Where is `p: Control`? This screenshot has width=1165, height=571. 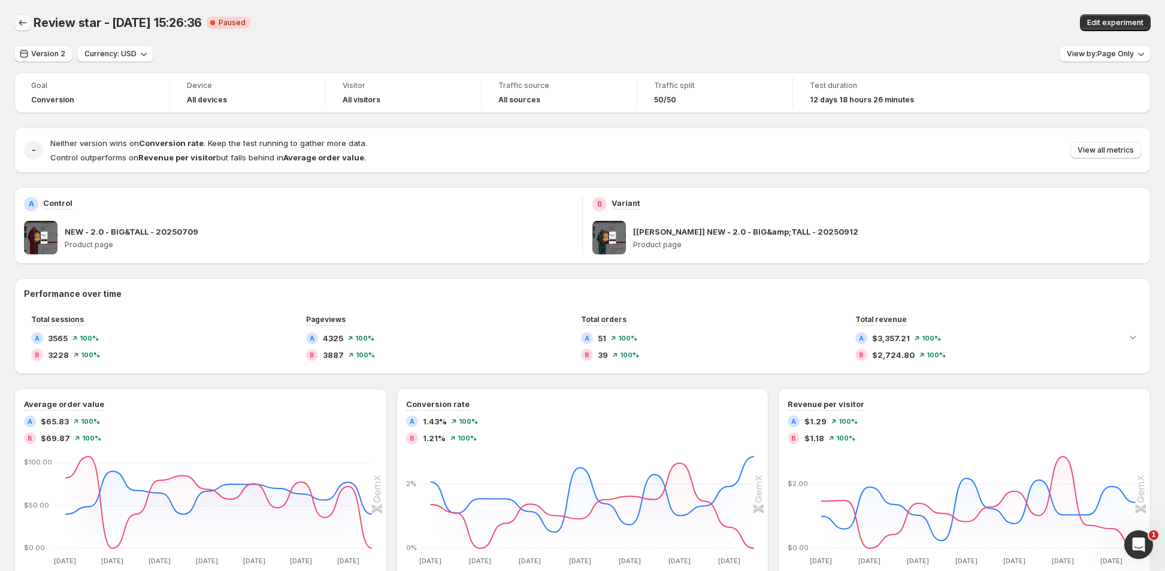
p: Control is located at coordinates (58, 203).